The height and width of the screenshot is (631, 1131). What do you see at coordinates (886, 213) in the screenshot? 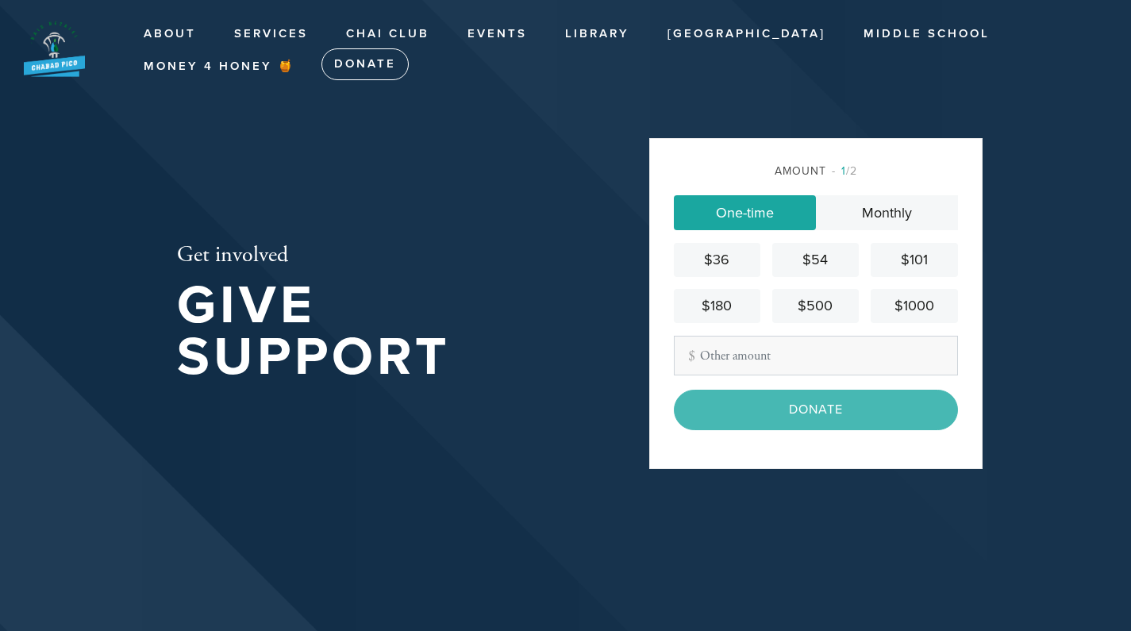
I see `a: Monthly` at bounding box center [886, 213].